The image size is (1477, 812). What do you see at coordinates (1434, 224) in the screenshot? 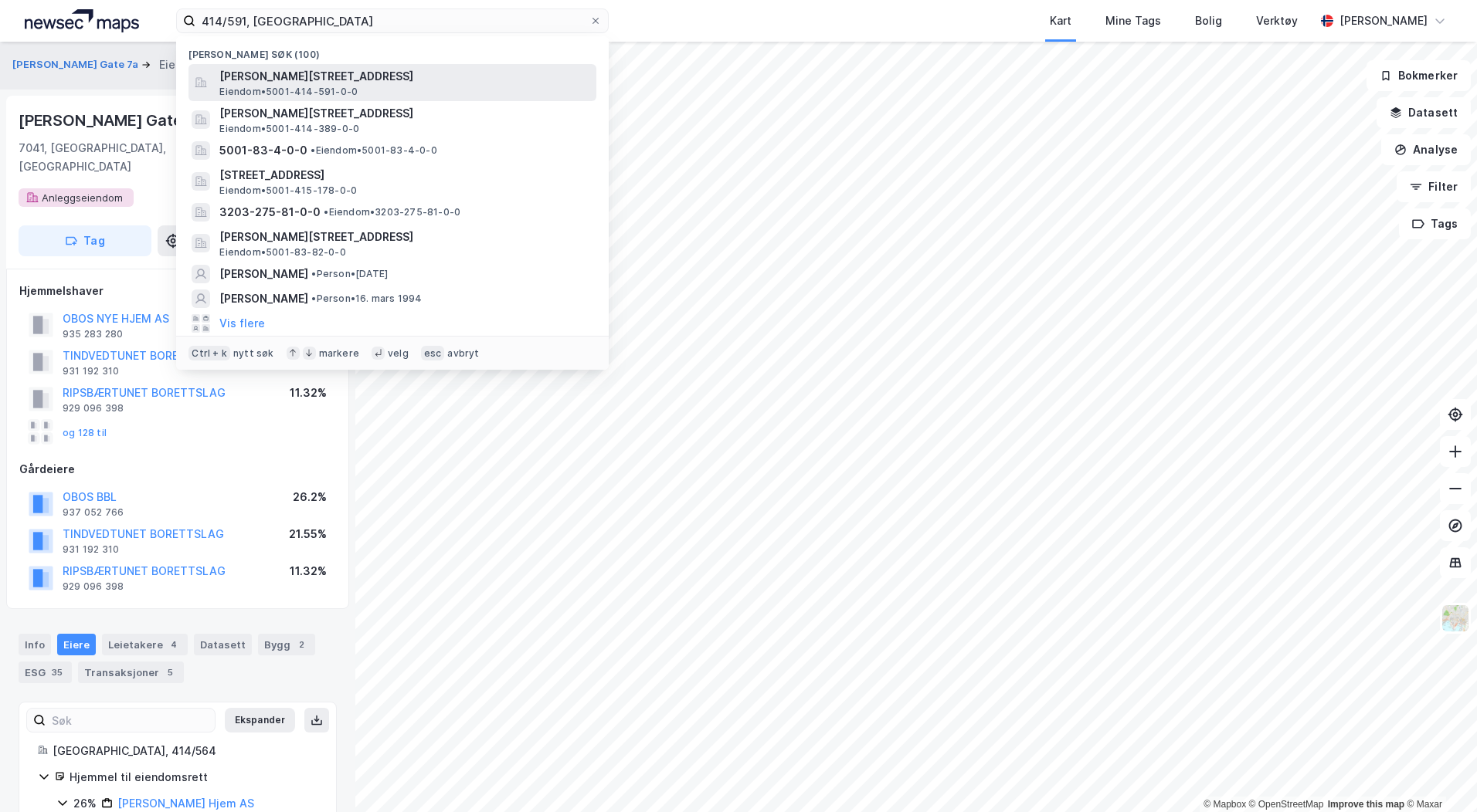
I see `button: Tags` at bounding box center [1434, 224].